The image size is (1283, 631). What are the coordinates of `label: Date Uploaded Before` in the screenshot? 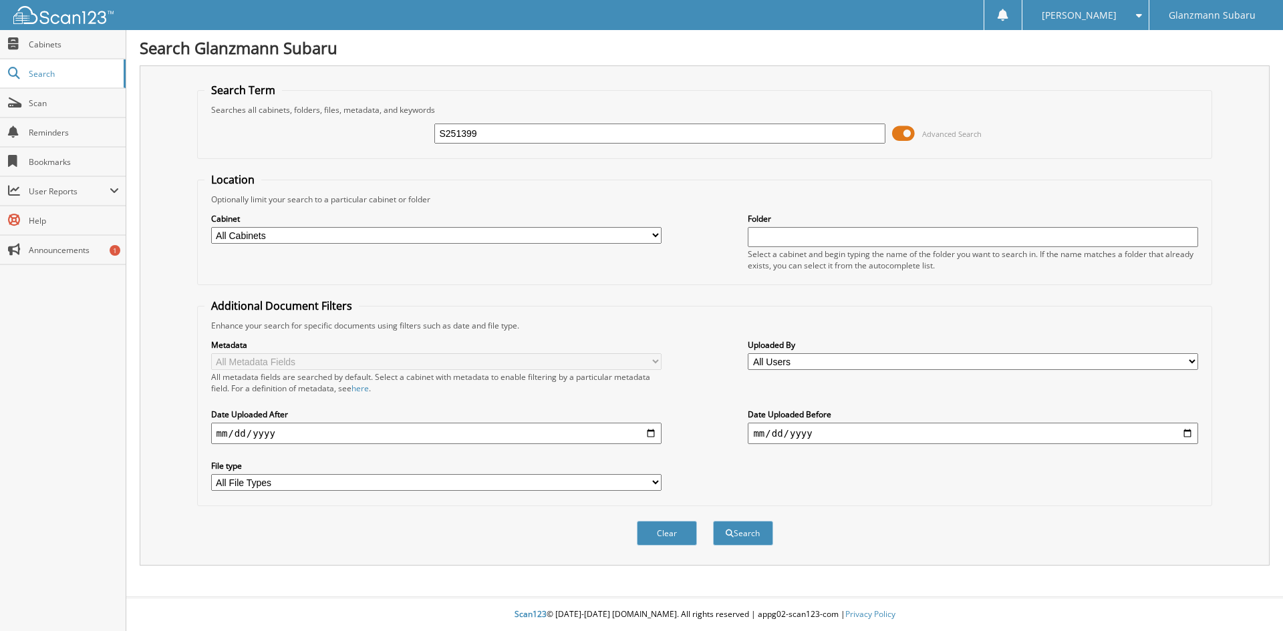 It's located at (973, 414).